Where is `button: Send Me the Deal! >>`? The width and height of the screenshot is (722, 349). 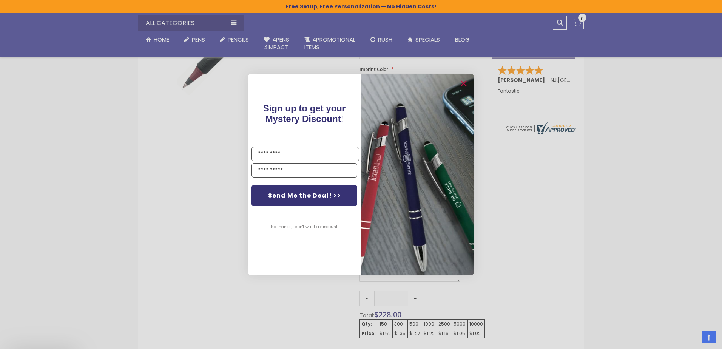 button: Send Me the Deal! >> is located at coordinates (304, 195).